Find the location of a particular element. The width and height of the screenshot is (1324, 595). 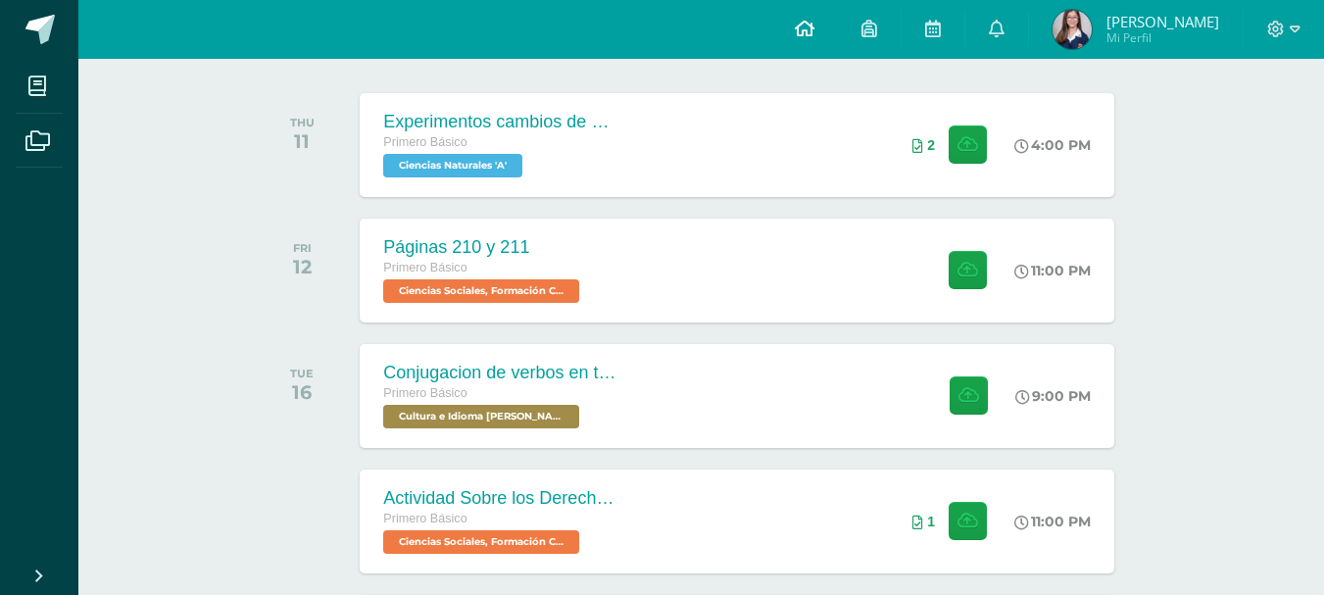

div: Páginas 210 y 211 is located at coordinates (483, 247).